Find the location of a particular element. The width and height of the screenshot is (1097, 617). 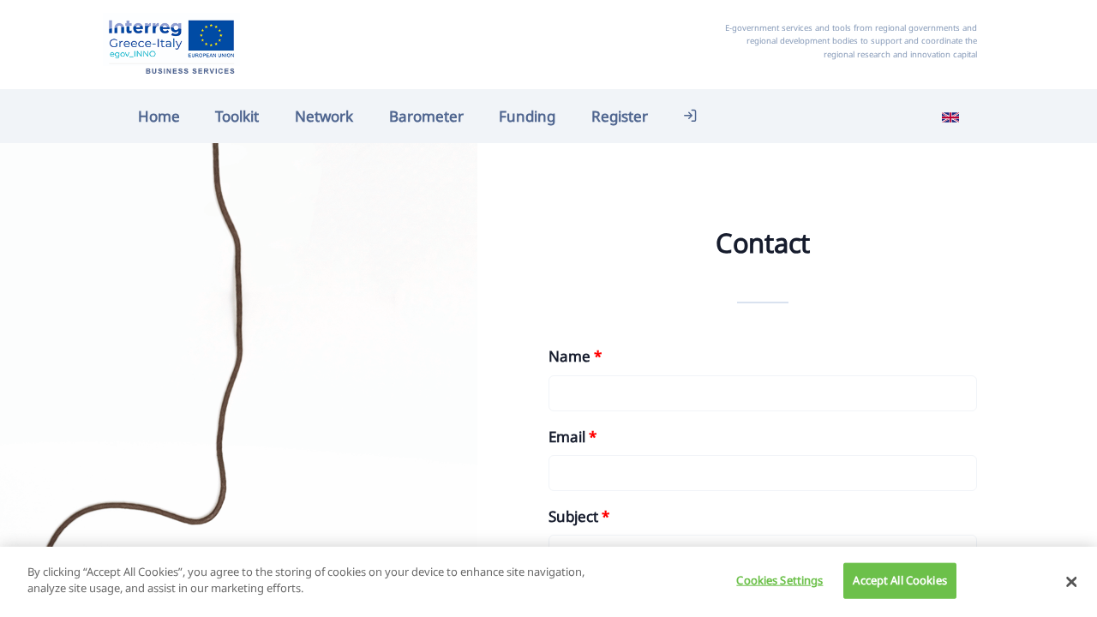

a: Funding is located at coordinates (527, 116).